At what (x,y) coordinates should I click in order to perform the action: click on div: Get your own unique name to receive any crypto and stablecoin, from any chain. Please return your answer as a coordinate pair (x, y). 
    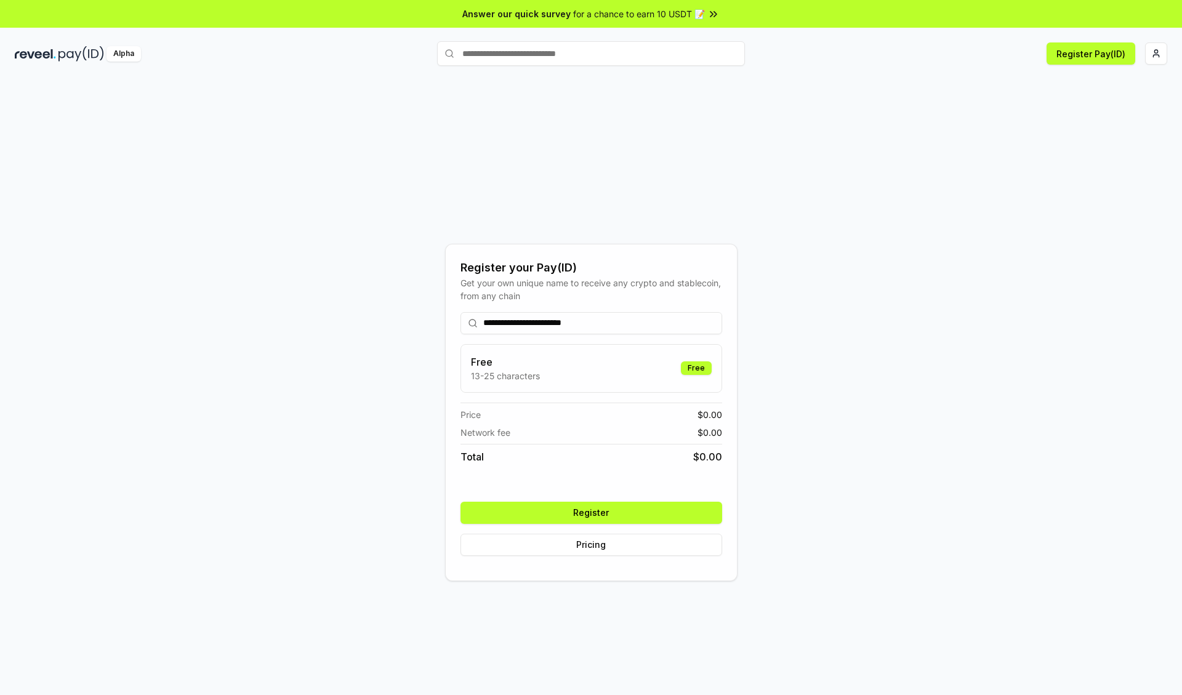
    Looking at the image, I should click on (591, 289).